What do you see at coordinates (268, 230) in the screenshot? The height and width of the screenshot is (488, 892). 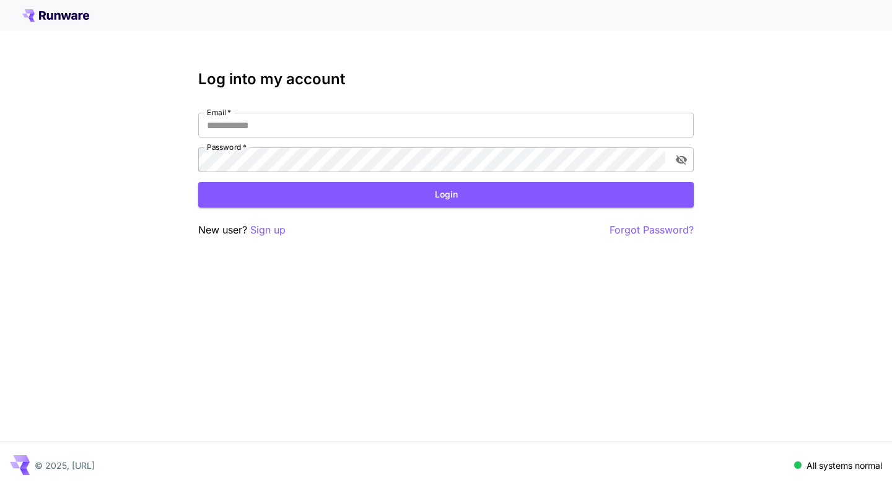 I see `p: Sign up` at bounding box center [268, 230].